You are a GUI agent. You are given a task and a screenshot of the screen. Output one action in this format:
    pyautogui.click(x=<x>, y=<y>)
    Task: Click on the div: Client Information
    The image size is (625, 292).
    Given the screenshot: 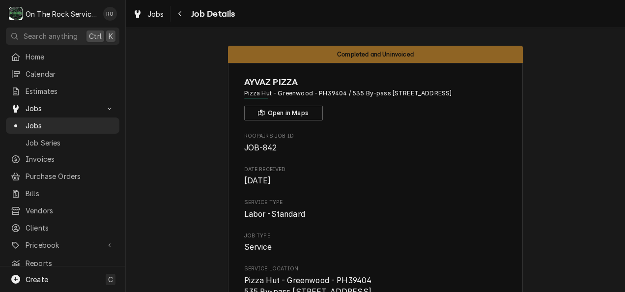 What is the action you would take?
    pyautogui.click(x=376, y=98)
    